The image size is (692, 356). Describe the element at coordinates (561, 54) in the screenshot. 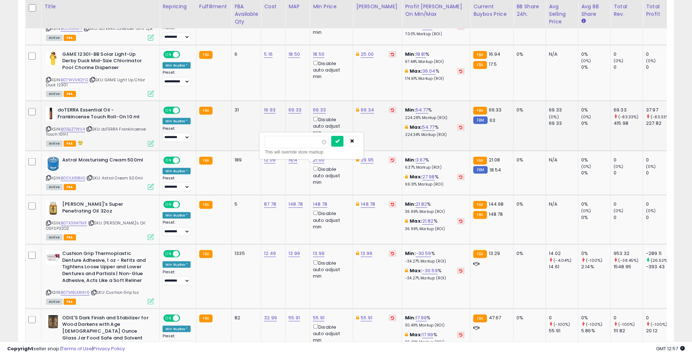

I see `div: N/A` at that location.